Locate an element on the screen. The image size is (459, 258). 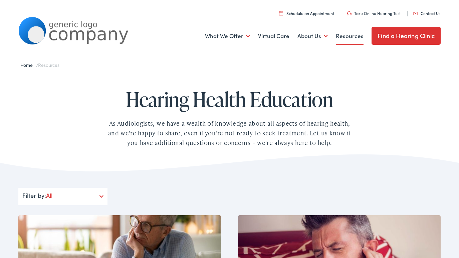
div: As Audiologists, we have a wealth of knowledge about all aspects of hearing health, and we're hap... is located at coordinates (230, 133).